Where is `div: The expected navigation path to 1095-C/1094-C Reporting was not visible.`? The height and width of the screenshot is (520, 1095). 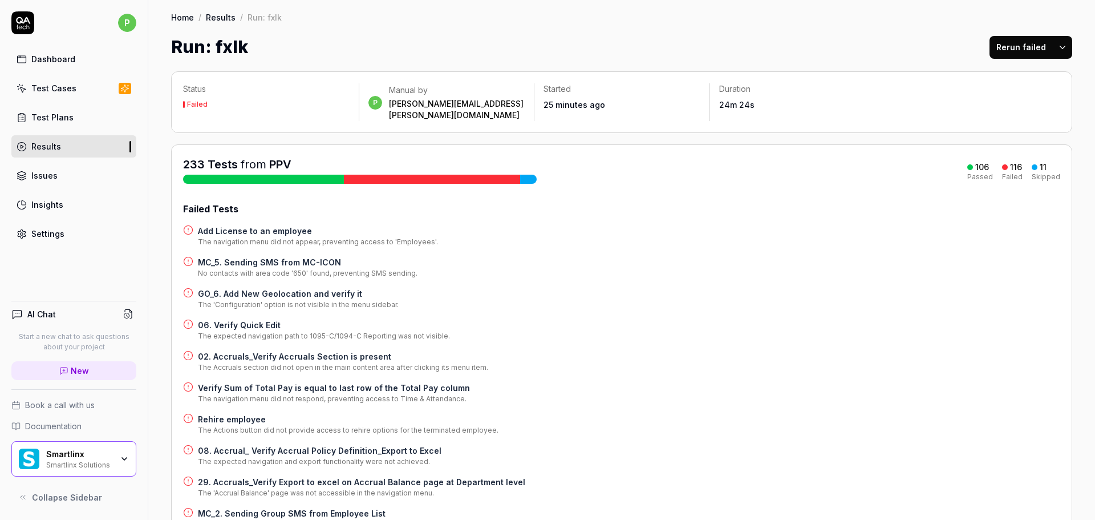 div: The expected navigation path to 1095-C/1094-C Reporting was not visible. is located at coordinates (324, 336).